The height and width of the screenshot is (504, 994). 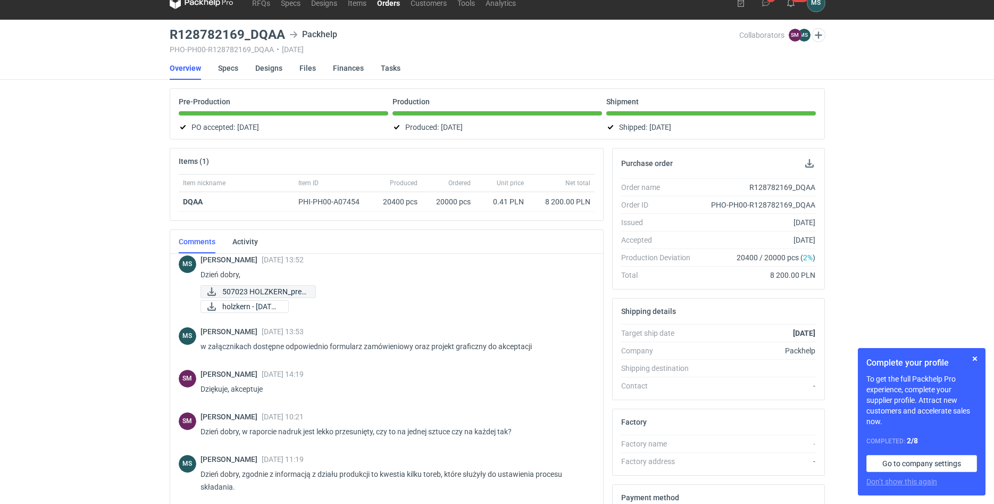 I want to click on h2: Purchase order, so click(x=647, y=163).